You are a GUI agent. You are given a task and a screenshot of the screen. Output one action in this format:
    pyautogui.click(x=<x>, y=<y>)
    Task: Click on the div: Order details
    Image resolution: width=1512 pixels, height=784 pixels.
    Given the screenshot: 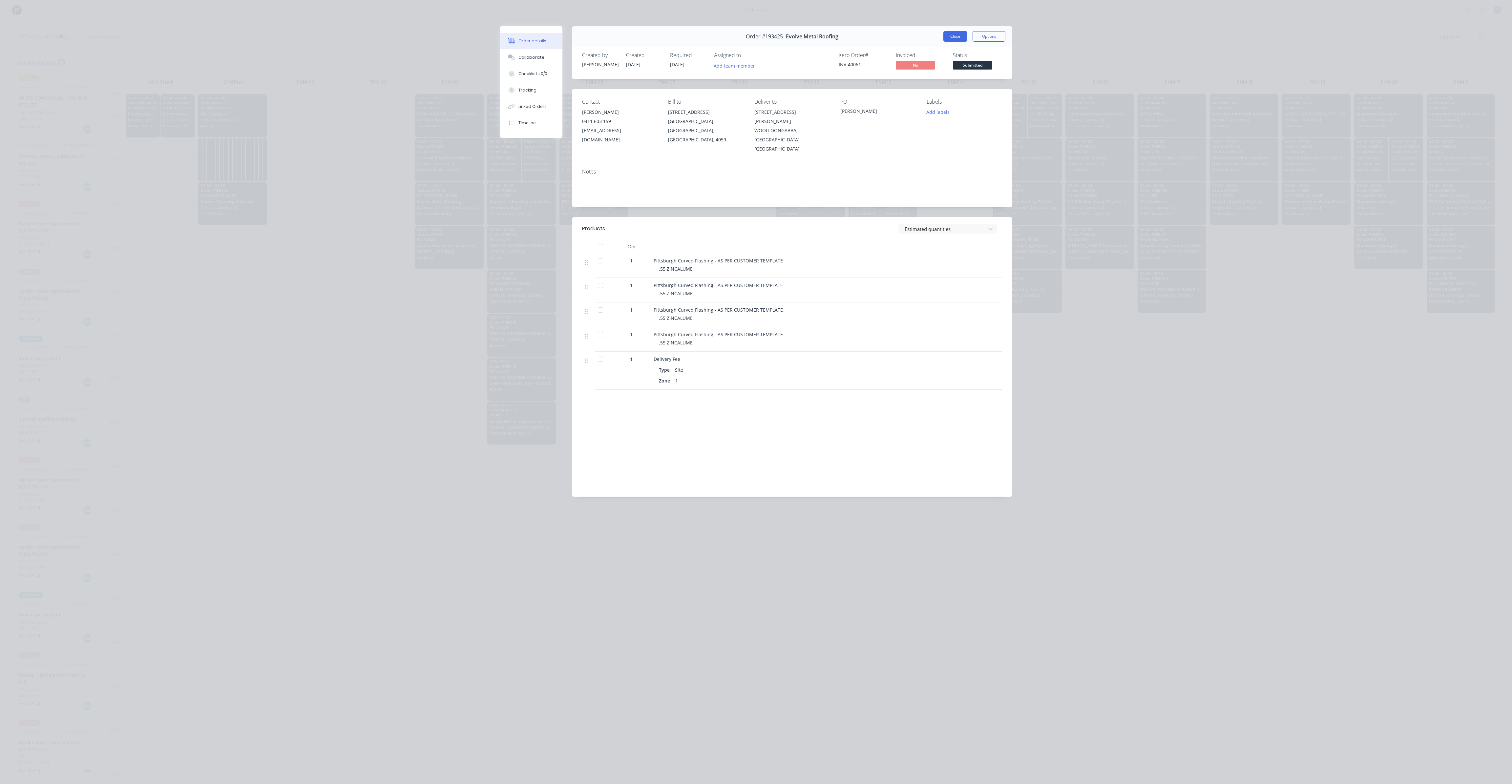 What is the action you would take?
    pyautogui.click(x=532, y=41)
    